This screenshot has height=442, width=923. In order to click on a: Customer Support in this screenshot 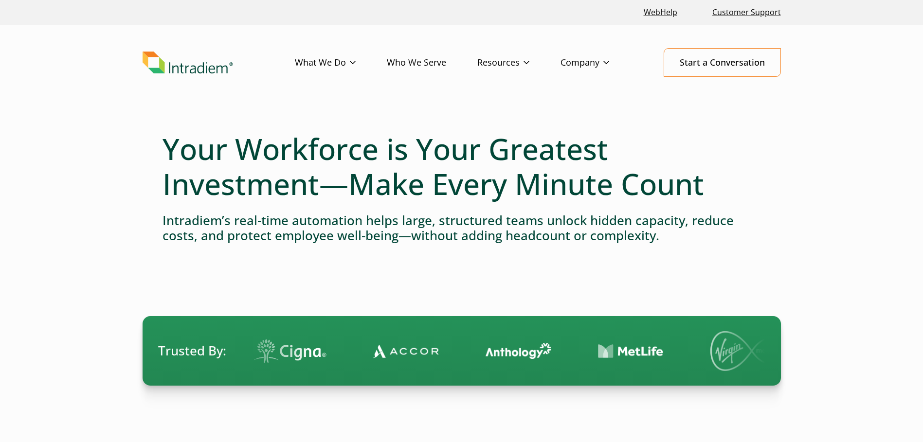, I will do `click(746, 12)`.